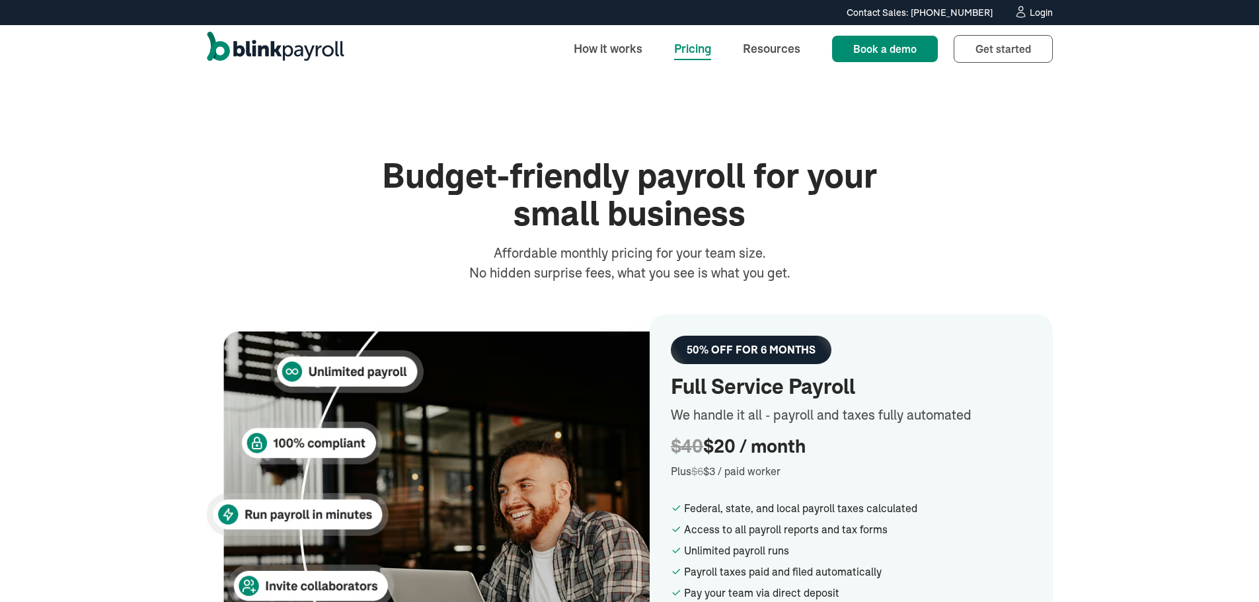  What do you see at coordinates (852, 471) in the screenshot?
I see `div: Plus $3 / paid worker` at bounding box center [852, 471].